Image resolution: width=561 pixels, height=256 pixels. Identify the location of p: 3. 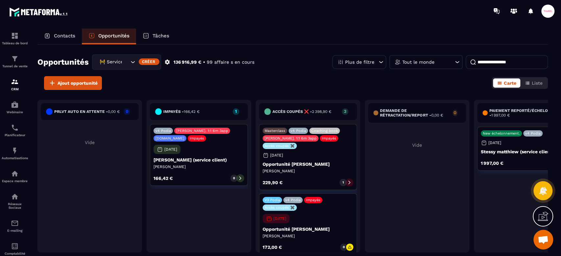
(345, 111).